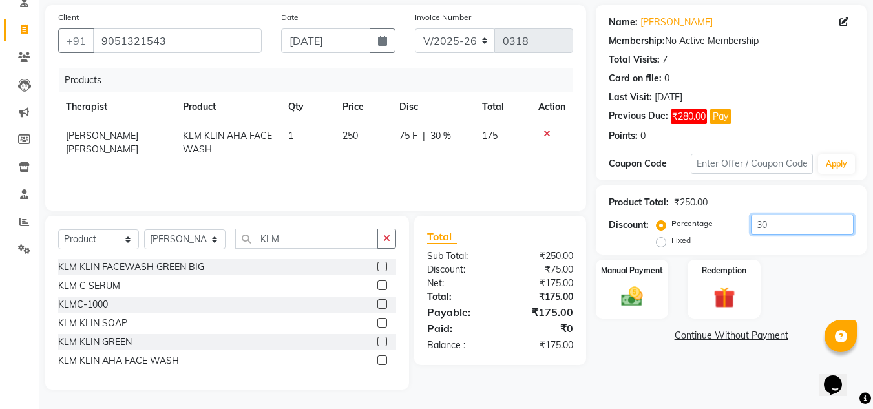 The image size is (873, 409). Describe the element at coordinates (83, 305) in the screenshot. I see `div: KLMC-1000` at that location.